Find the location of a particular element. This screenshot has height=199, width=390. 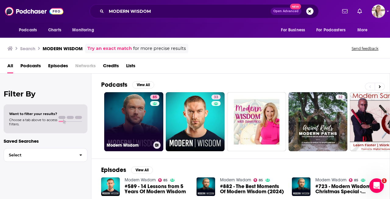

img: User Profile is located at coordinates (378, 11).